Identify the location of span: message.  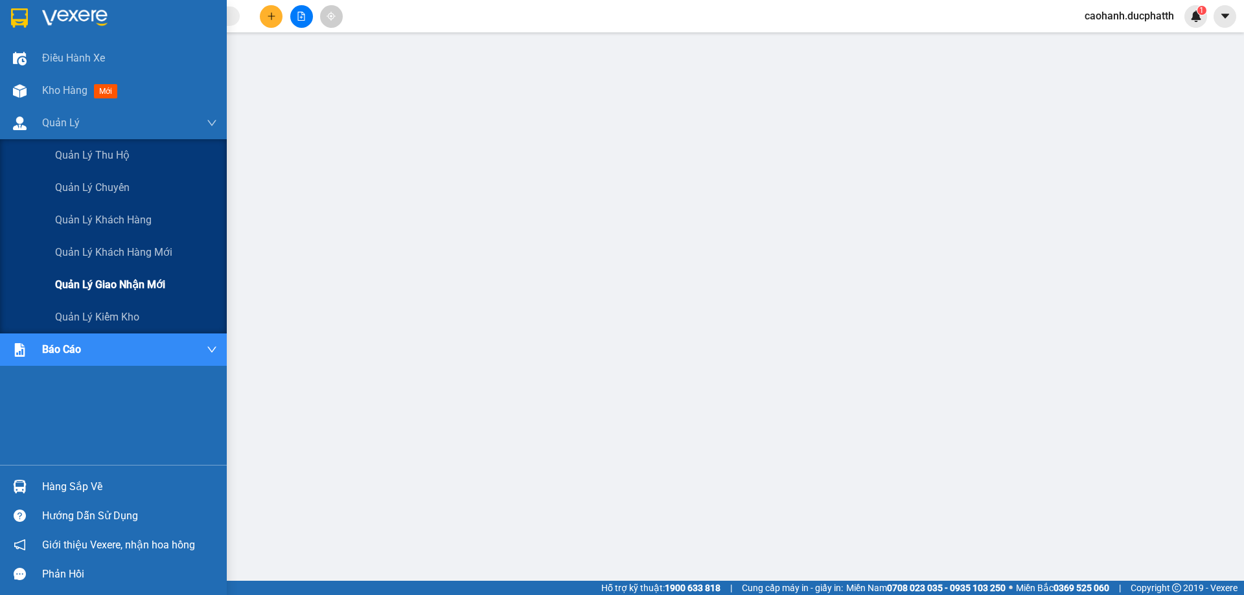
(19, 574).